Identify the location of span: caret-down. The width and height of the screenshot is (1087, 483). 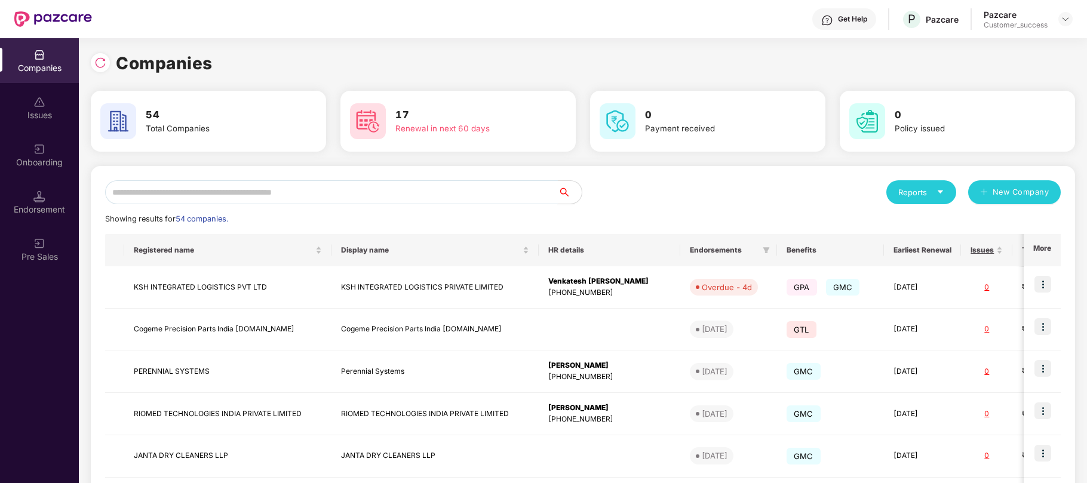
(940, 192).